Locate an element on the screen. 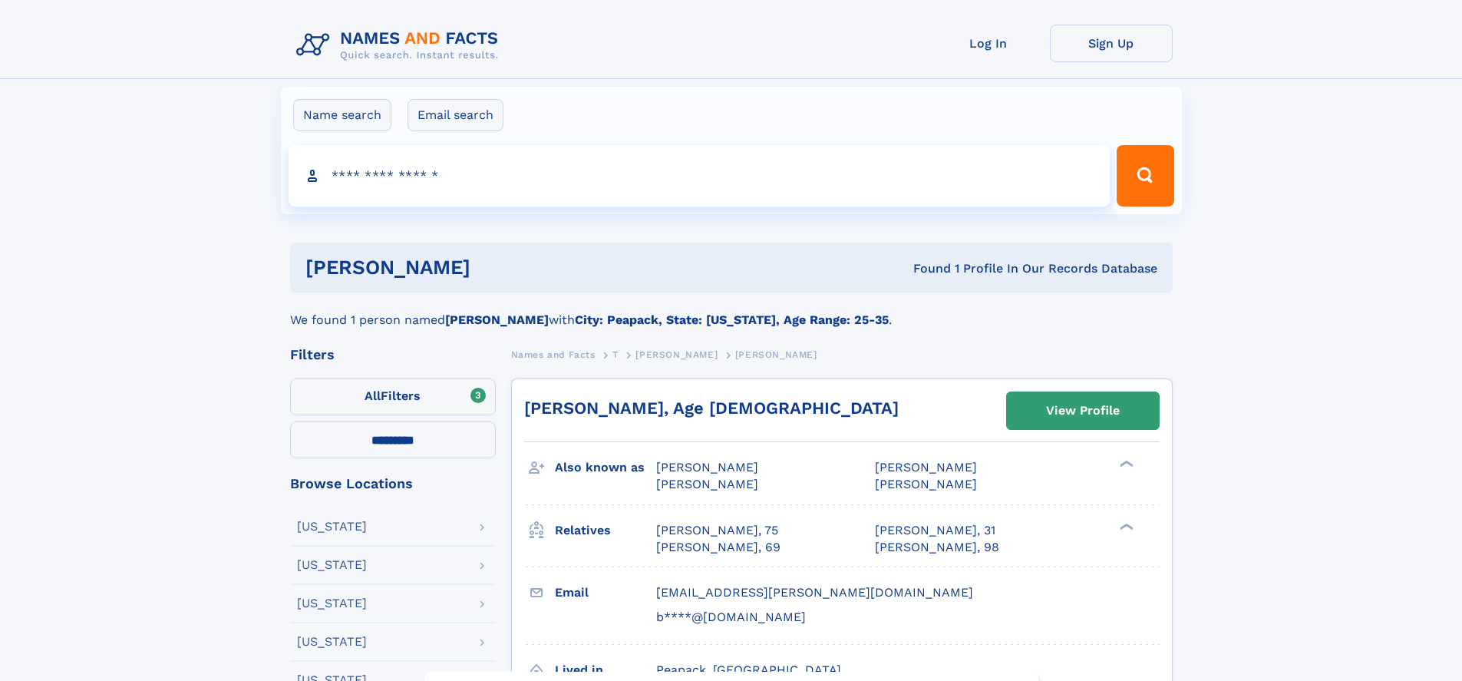 The width and height of the screenshot is (1462, 681). div: View Profile is located at coordinates (1083, 411).